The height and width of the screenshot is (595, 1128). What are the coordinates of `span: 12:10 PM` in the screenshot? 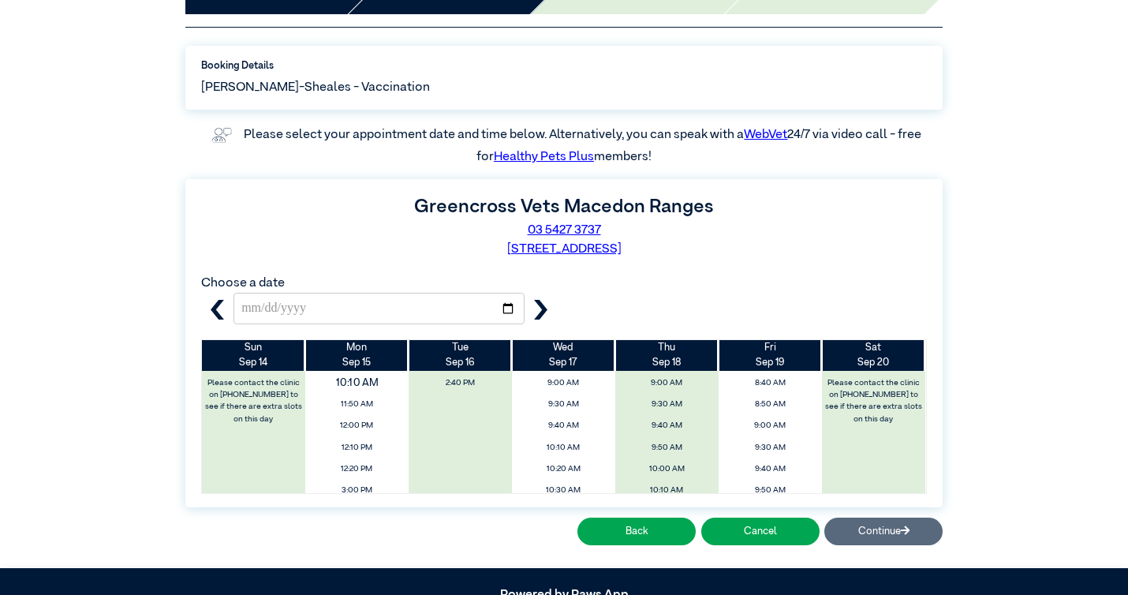 It's located at (357, 447).